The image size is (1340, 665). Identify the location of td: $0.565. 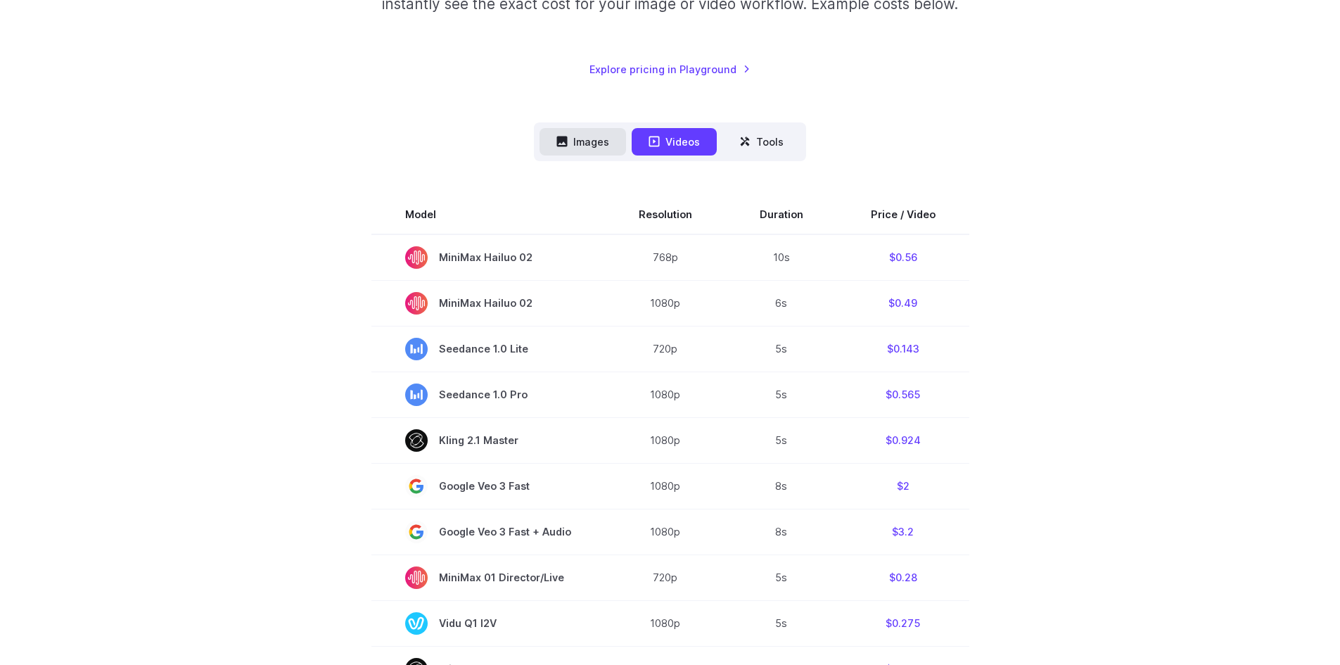
(904, 394).